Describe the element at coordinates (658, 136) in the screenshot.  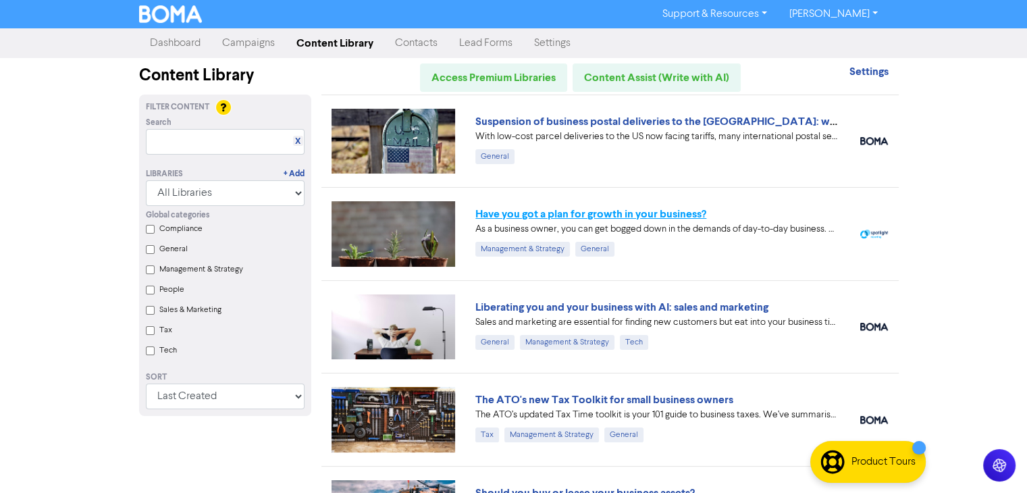
I see `div: With low-cost parcel deliveries to the US now facing tariffs, many international postal services ...` at that location.